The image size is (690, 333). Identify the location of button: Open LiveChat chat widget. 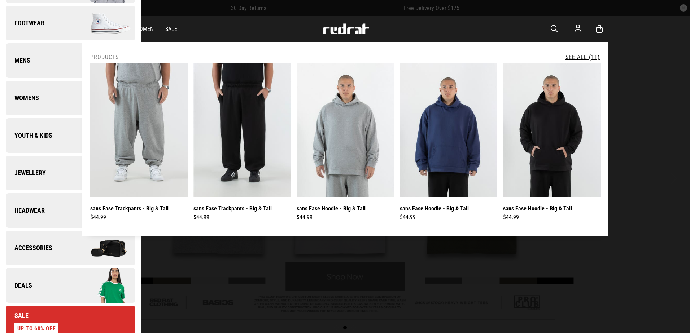
(17, 14).